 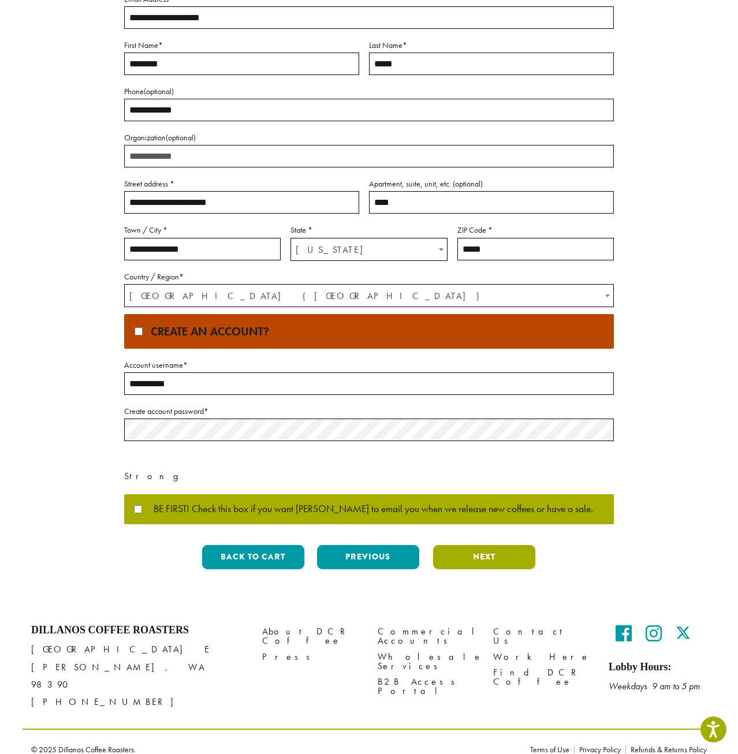 I want to click on label: ZIP Code, so click(x=536, y=230).